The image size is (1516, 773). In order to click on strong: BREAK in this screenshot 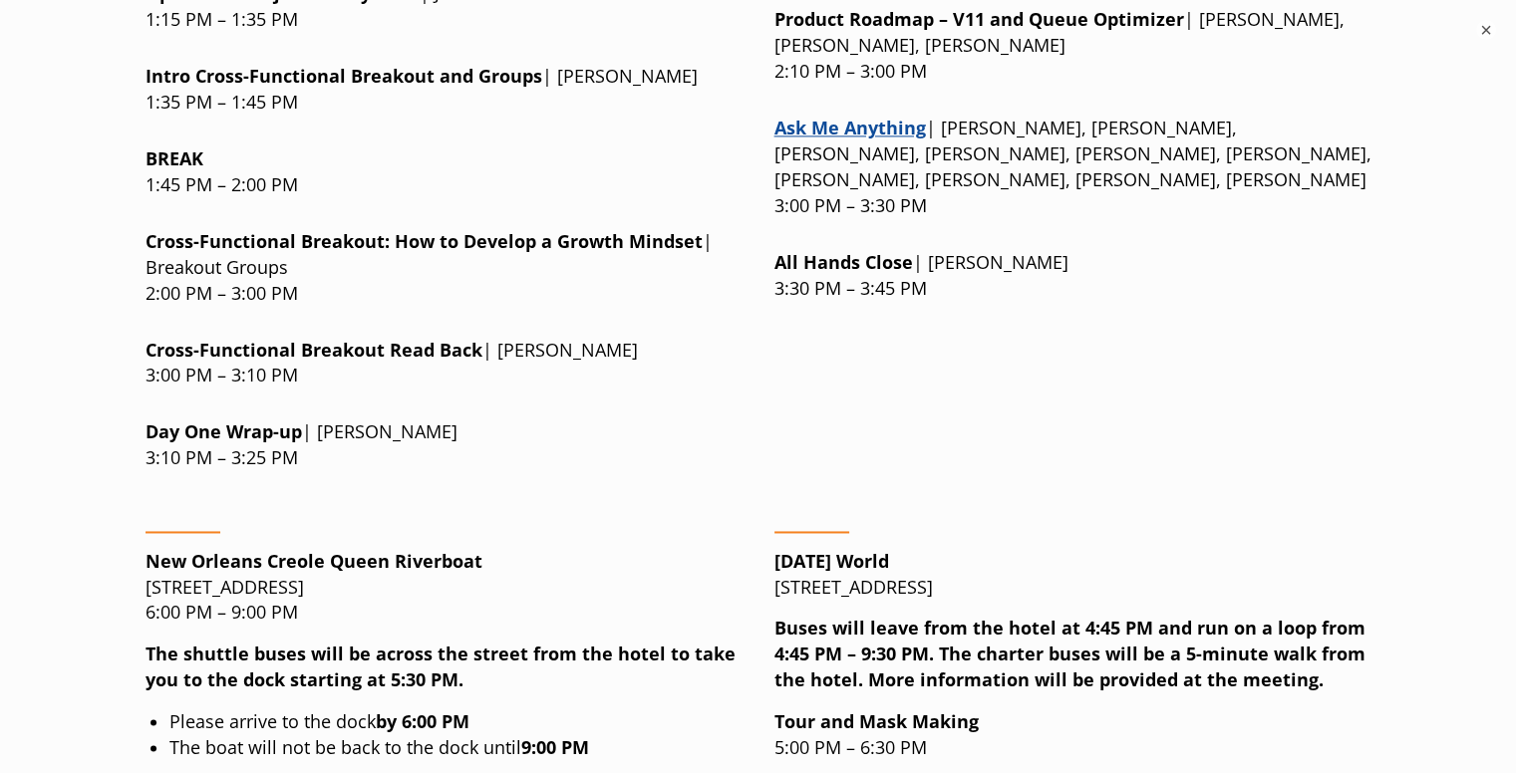, I will do `click(174, 158)`.